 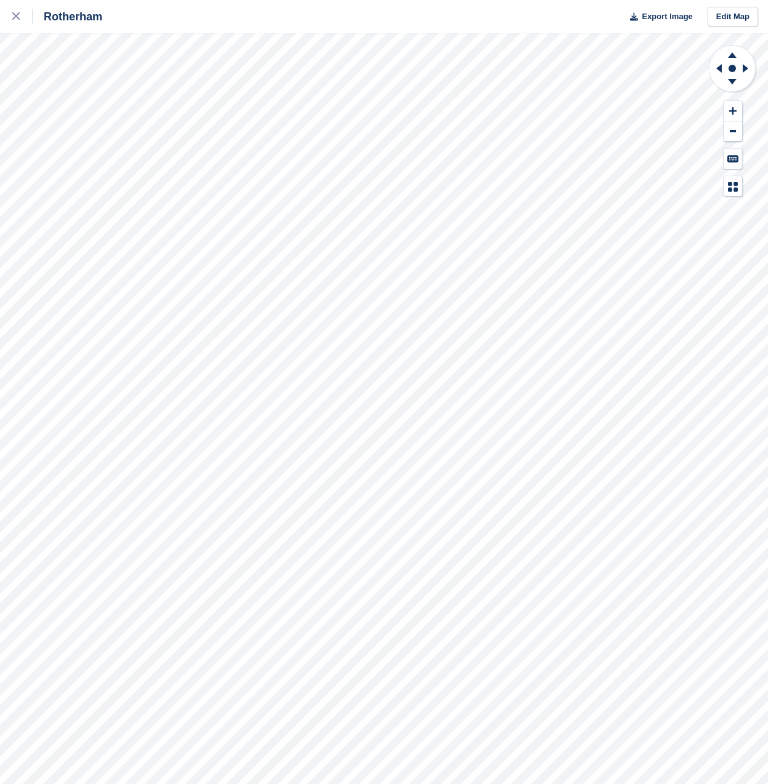 I want to click on button: Zoom Out, so click(x=733, y=131).